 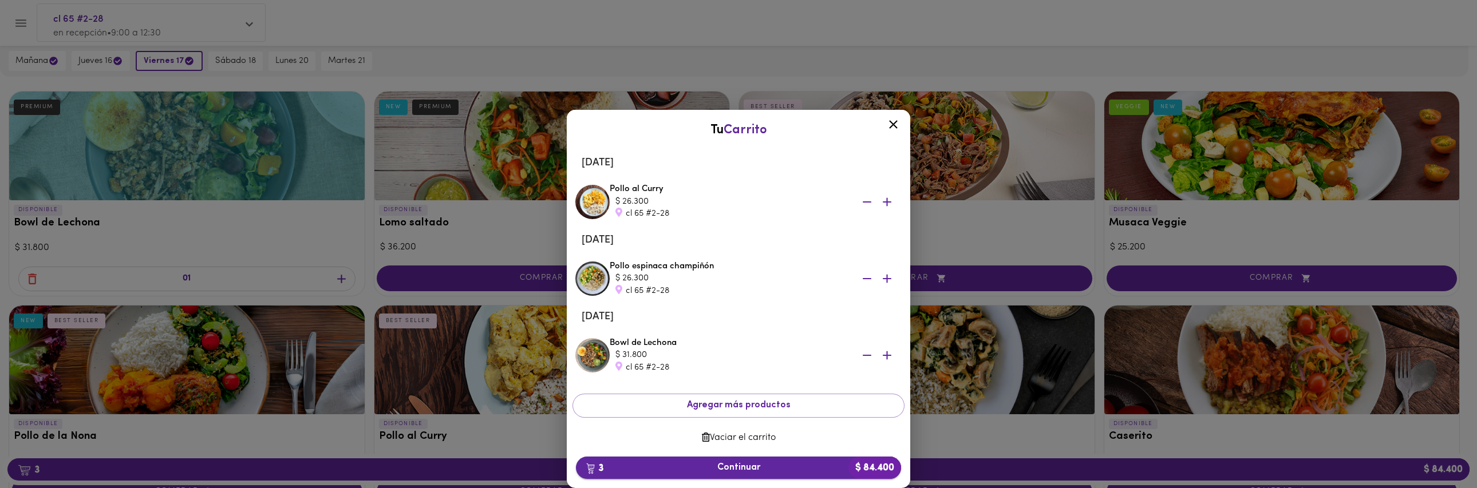 What do you see at coordinates (593, 279) in the screenshot?
I see `img: Pollo espinaca champiñón` at bounding box center [593, 279].